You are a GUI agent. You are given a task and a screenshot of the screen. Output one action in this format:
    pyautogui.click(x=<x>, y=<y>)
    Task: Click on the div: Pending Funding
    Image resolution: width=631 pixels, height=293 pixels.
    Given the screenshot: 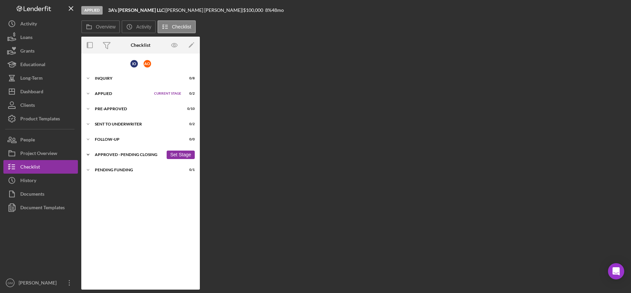 What is the action you would take?
    pyautogui.click(x=136, y=170)
    